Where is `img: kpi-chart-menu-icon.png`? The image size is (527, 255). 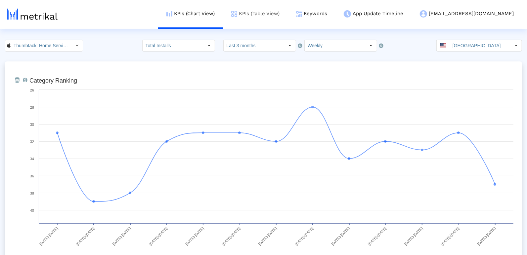 img: kpi-chart-menu-icon.png is located at coordinates (169, 14).